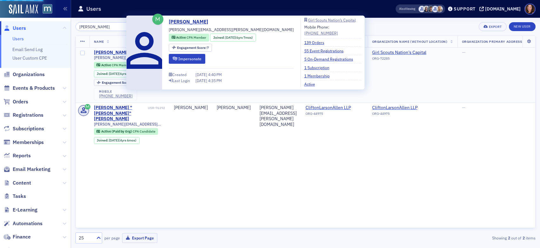 The image size is (540, 248). What do you see at coordinates (509, 238) in the screenshot?
I see `strong: 2` at bounding box center [509, 238].